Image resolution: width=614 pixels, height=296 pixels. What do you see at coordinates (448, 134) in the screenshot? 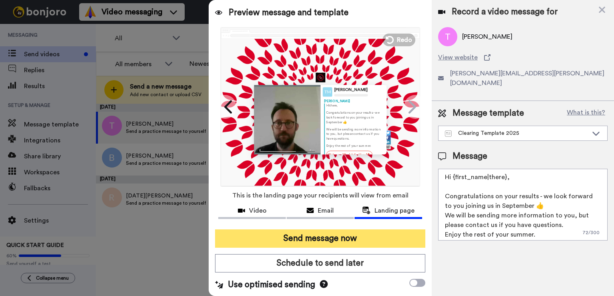
I see `img: Message-temps.svg` at bounding box center [448, 134].